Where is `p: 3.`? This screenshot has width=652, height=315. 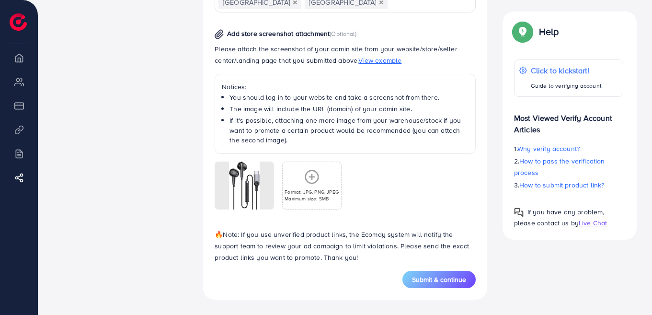
p: 3. is located at coordinates (569, 185).